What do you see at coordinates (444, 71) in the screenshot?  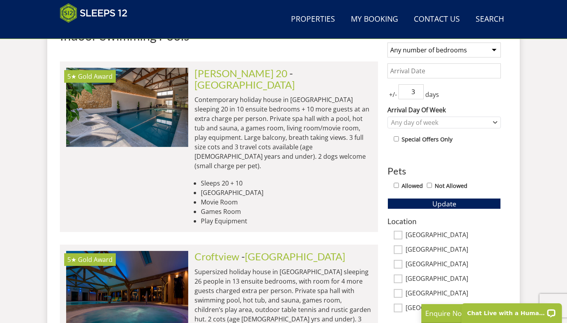 I see `input: Arrival Date` at bounding box center [444, 71].